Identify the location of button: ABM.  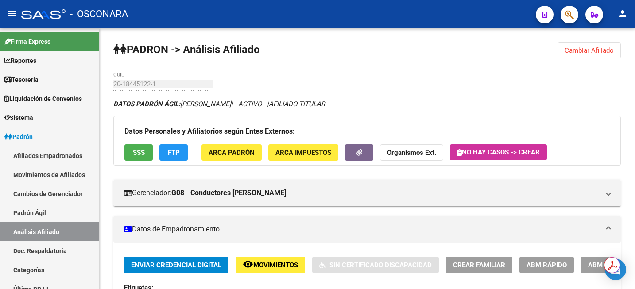
(595, 265).